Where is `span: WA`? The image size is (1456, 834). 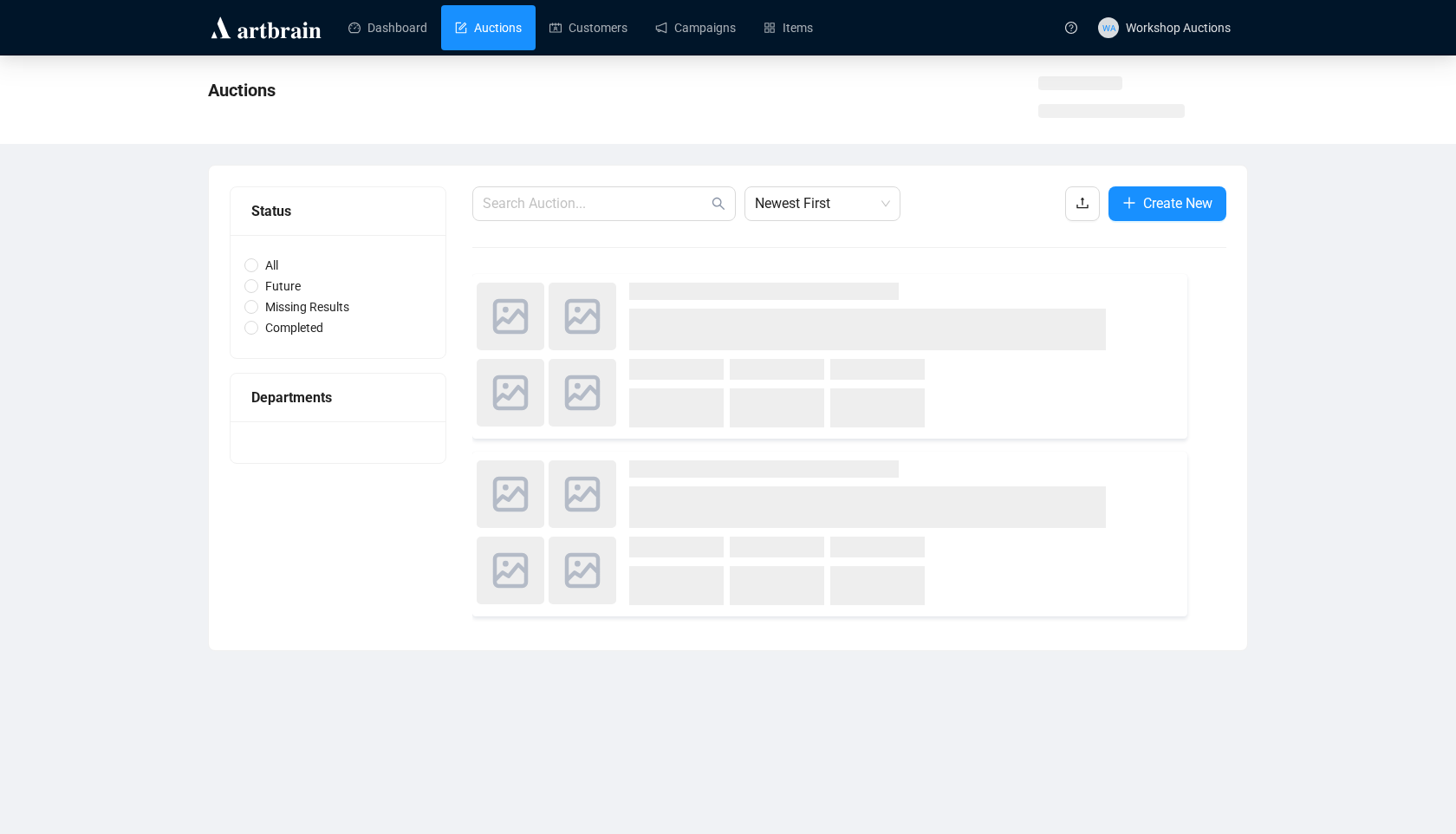 span: WA is located at coordinates (1108, 27).